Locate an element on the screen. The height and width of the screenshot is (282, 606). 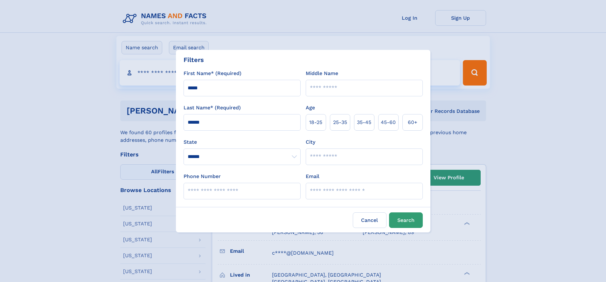
button: Search is located at coordinates (406, 220).